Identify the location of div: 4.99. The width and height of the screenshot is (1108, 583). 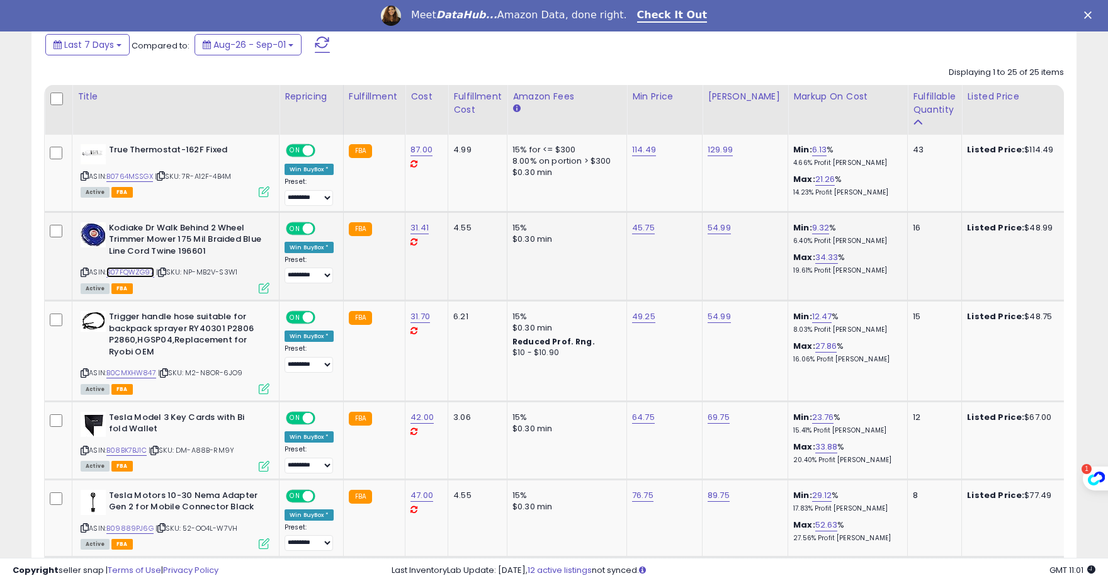
(475, 150).